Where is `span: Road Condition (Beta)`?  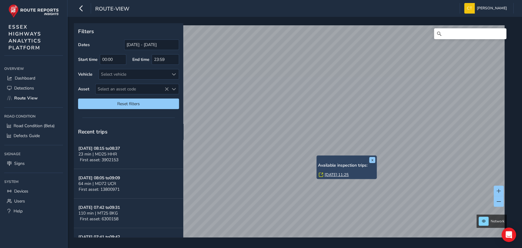
span: Road Condition (Beta) is located at coordinates (34, 126).